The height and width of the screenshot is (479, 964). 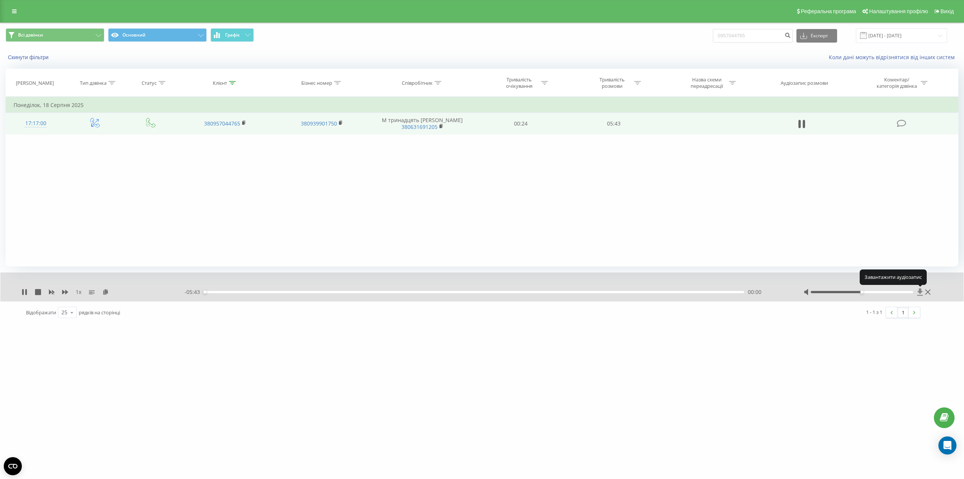 What do you see at coordinates (13, 466) in the screenshot?
I see `button: Open CMP widget` at bounding box center [13, 466].